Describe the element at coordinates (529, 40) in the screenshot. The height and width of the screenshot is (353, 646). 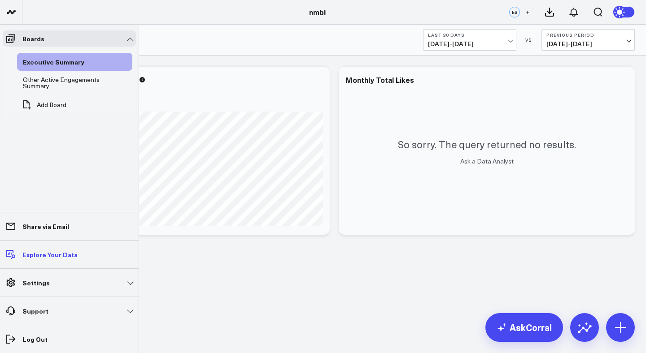
I see `div: VS` at that location.